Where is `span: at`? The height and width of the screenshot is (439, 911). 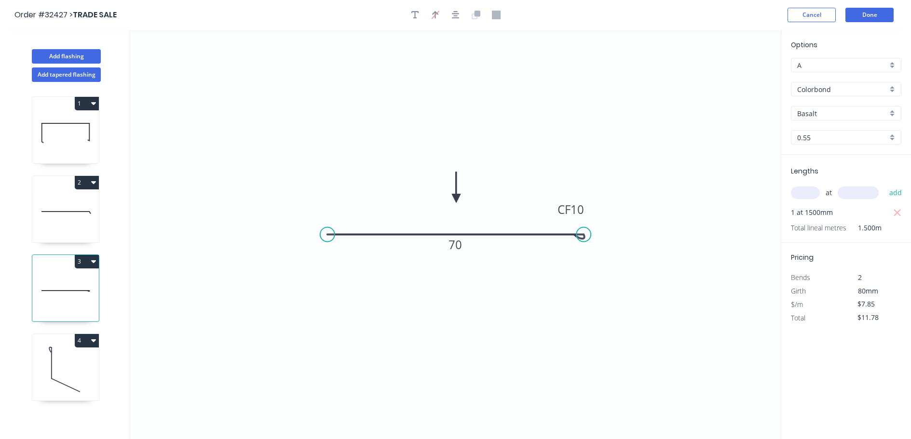 span: at is located at coordinates (828, 193).